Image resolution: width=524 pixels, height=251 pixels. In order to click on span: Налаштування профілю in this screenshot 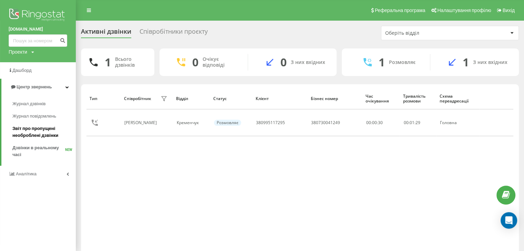, I will do `click(464, 10)`.